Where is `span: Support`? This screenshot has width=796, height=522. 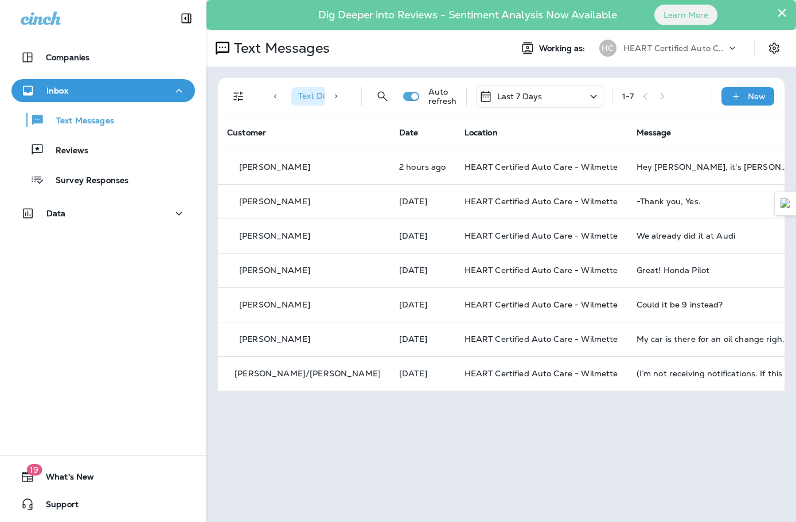
span: Support is located at coordinates (56, 506).